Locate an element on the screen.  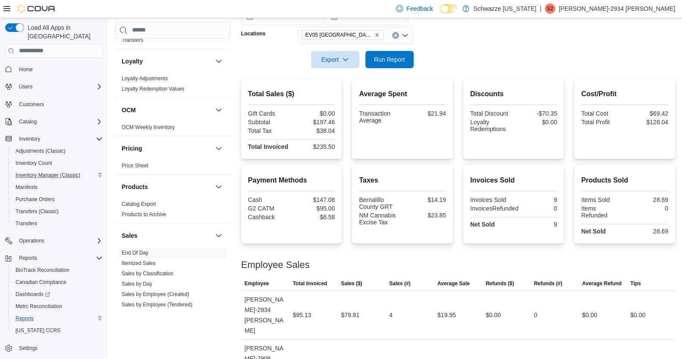
a: Inventory Manager (Classic) is located at coordinates (48, 175).